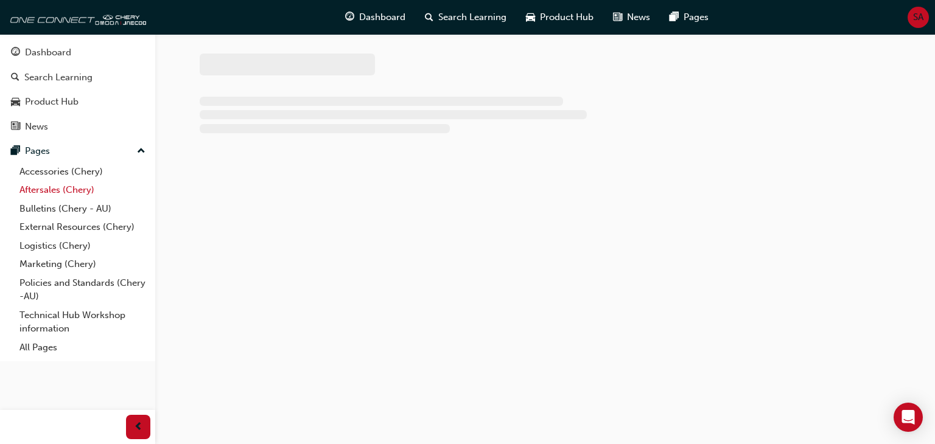  Describe the element at coordinates (76, 17) in the screenshot. I see `img: oneconnect` at that location.